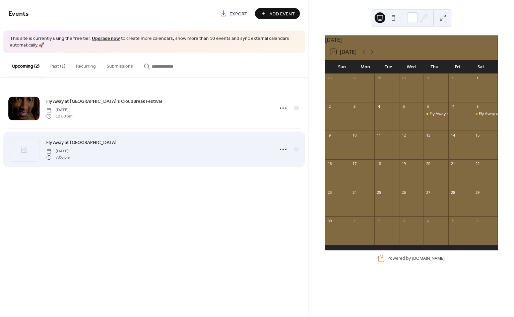  What do you see at coordinates (452, 78) in the screenshot?
I see `div: 31` at bounding box center [452, 78].